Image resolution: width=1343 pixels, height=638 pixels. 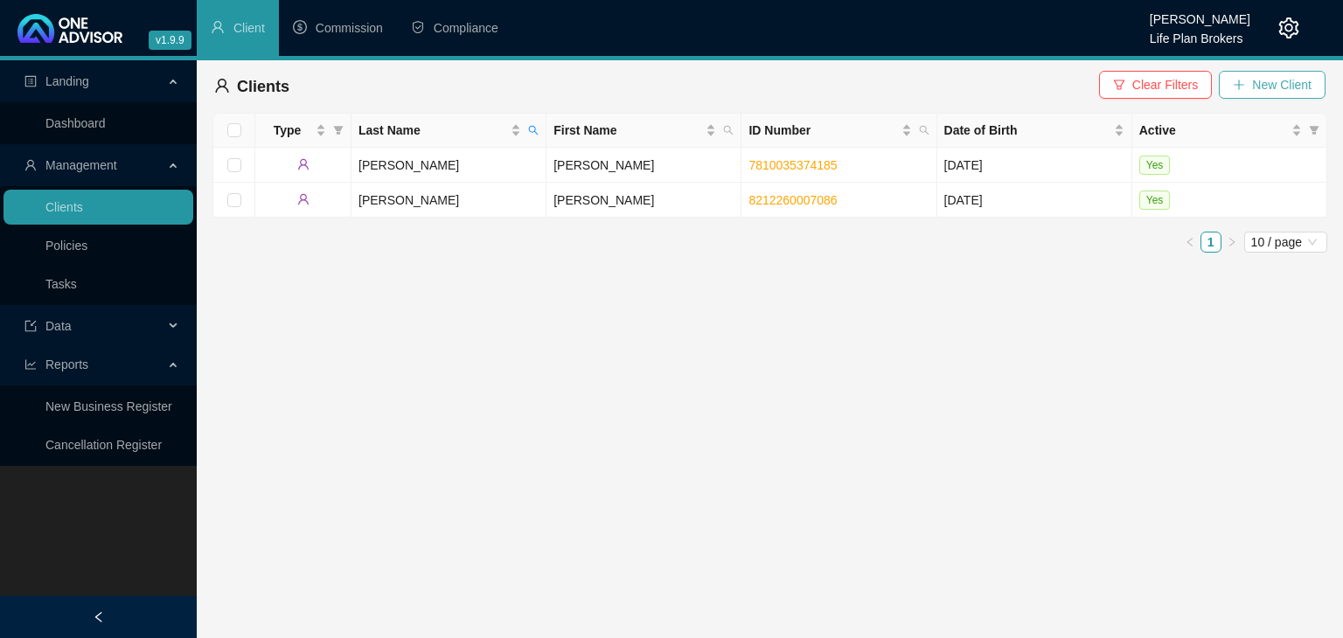 What do you see at coordinates (1285, 242) in the screenshot?
I see `div: Page Size` at bounding box center [1285, 242].